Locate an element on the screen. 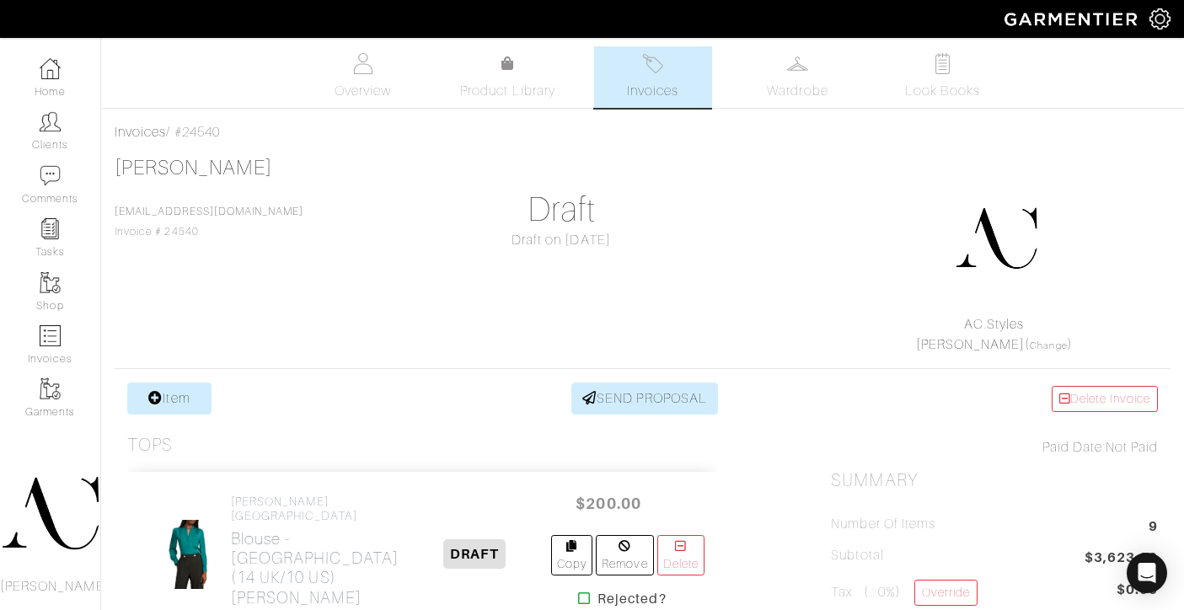 This screenshot has height=610, width=1184. a: Delete Invoice is located at coordinates (1104, 398).